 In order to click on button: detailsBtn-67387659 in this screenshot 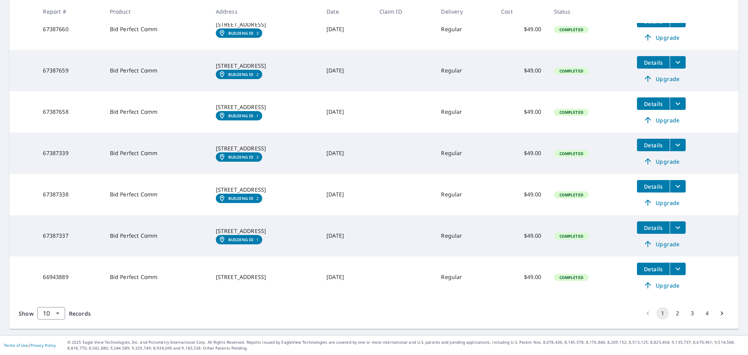, I will do `click(653, 62)`.